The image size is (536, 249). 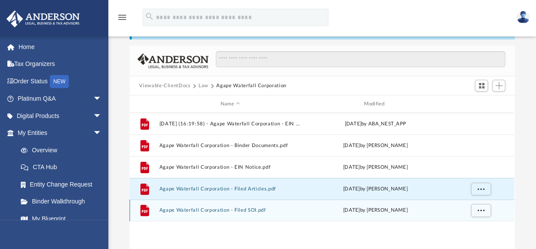 What do you see at coordinates (59, 81) in the screenshot?
I see `div: NEW` at bounding box center [59, 81].